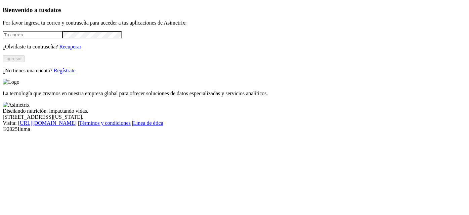  I want to click on div: Visita : | |, so click(235, 123).